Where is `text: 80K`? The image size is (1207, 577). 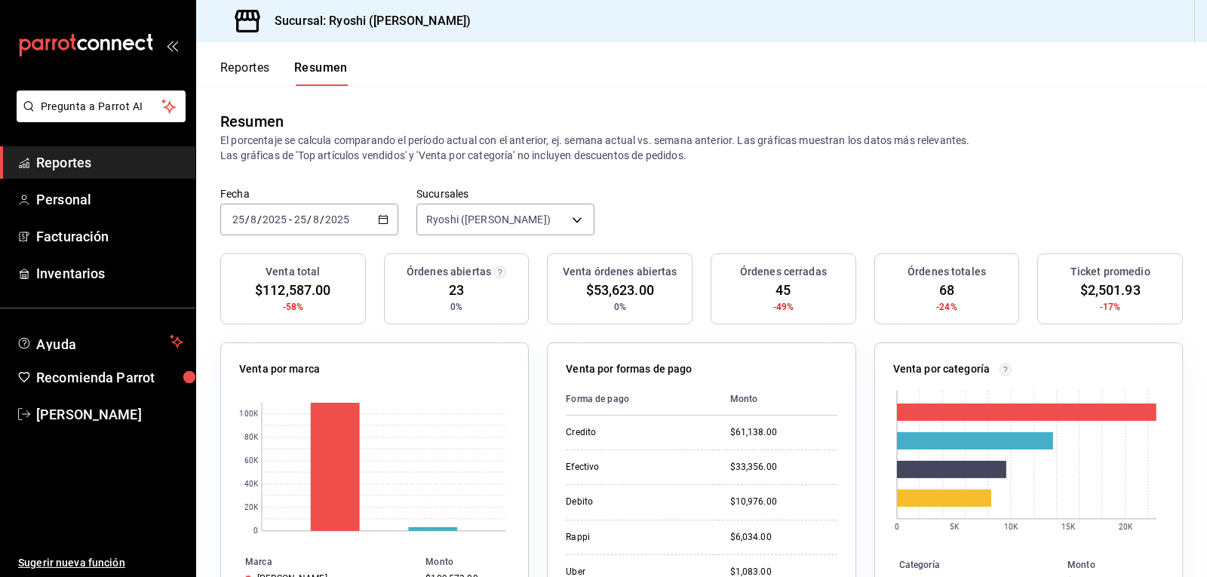
text: 80K is located at coordinates (251, 437).